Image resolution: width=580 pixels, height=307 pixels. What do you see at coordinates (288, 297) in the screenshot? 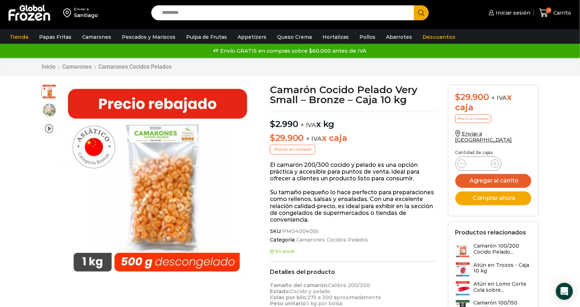
I see `strong: Colas por kilo:` at bounding box center [288, 297].